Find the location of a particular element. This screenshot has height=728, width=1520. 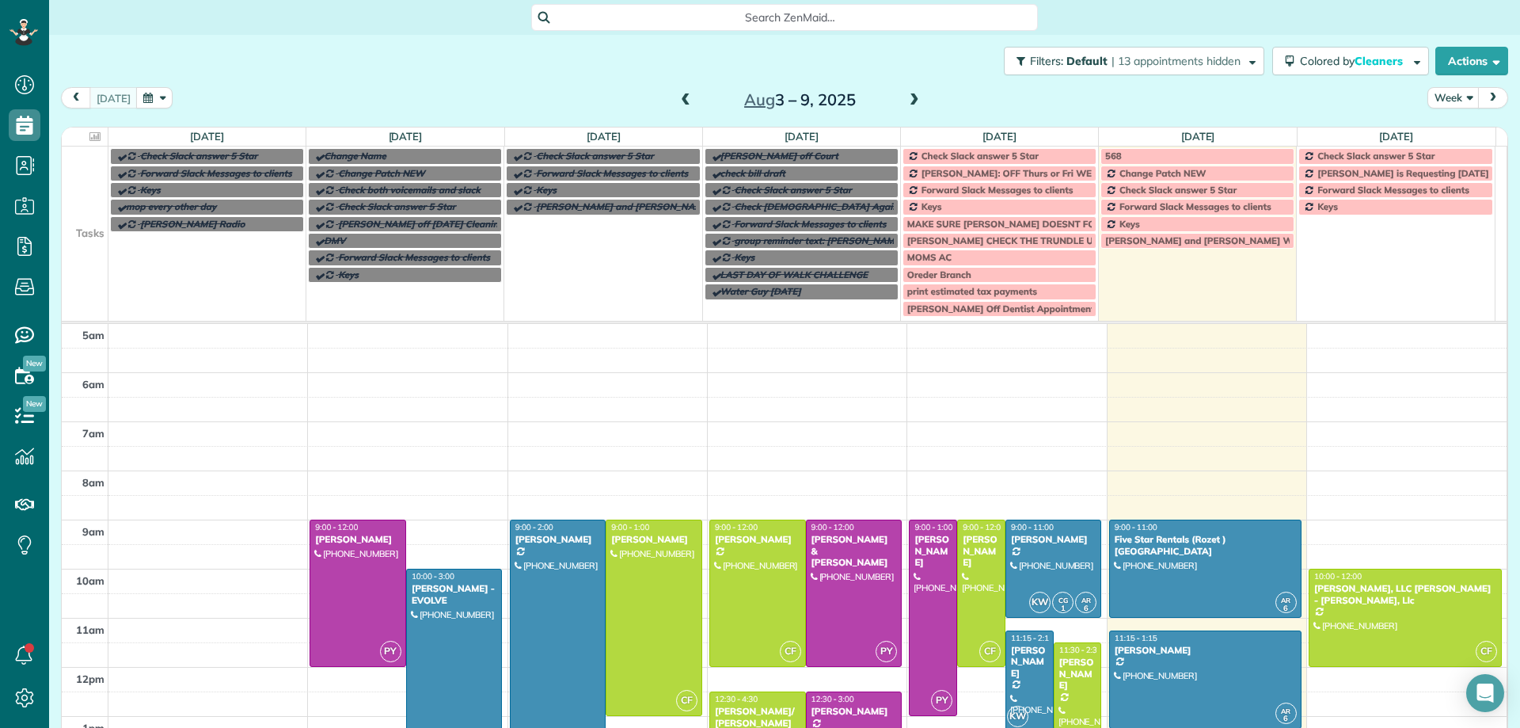

span: LAST DAY OF WALK CHALLENGE is located at coordinates (794, 274).